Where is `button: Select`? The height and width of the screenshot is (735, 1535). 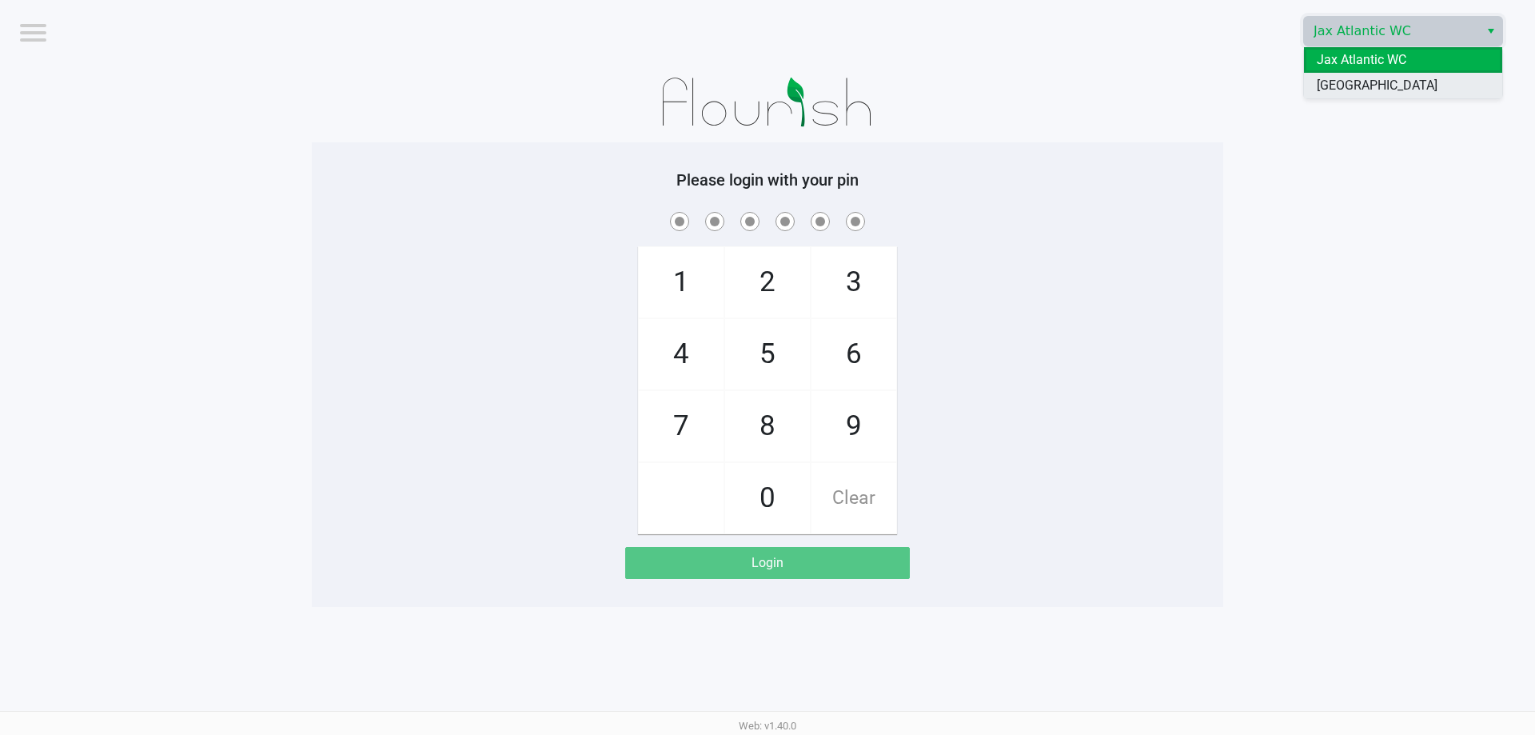
button: Select is located at coordinates (1490, 31).